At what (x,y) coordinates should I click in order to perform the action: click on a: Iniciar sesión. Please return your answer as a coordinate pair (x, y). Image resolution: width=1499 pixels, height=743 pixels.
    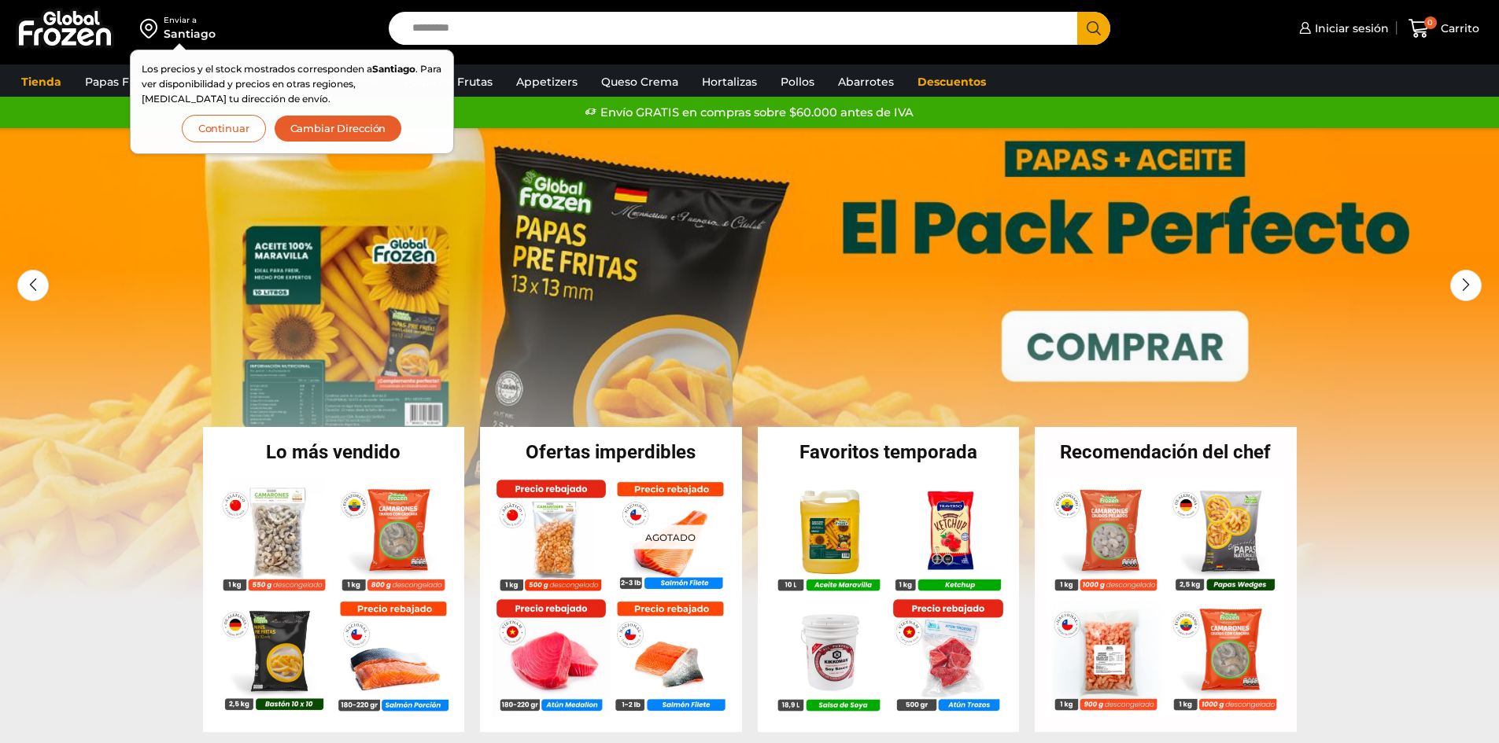
    Looking at the image, I should click on (1341, 28).